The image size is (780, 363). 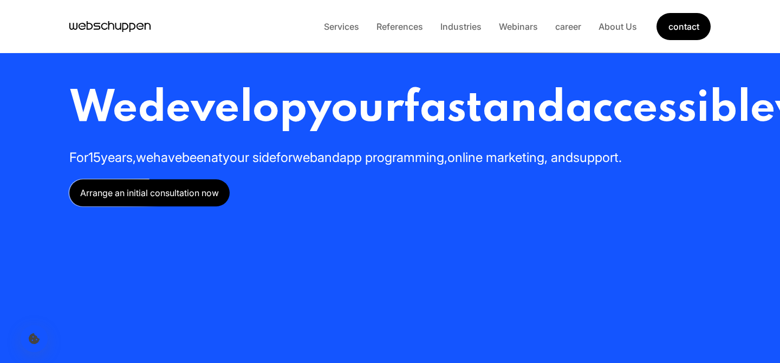 What do you see at coordinates (118, 157) in the screenshot?
I see `font: years,` at bounding box center [118, 157].